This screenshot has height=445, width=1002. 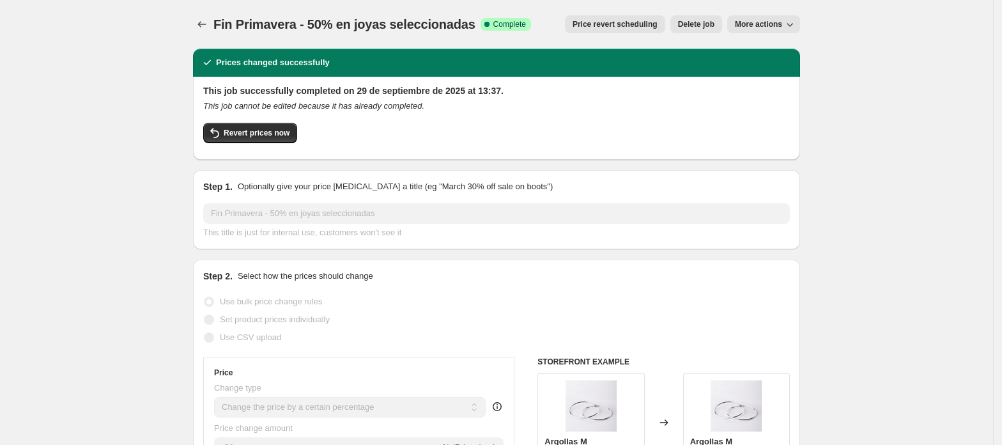 What do you see at coordinates (250, 133) in the screenshot?
I see `button: Revert prices now` at bounding box center [250, 133].